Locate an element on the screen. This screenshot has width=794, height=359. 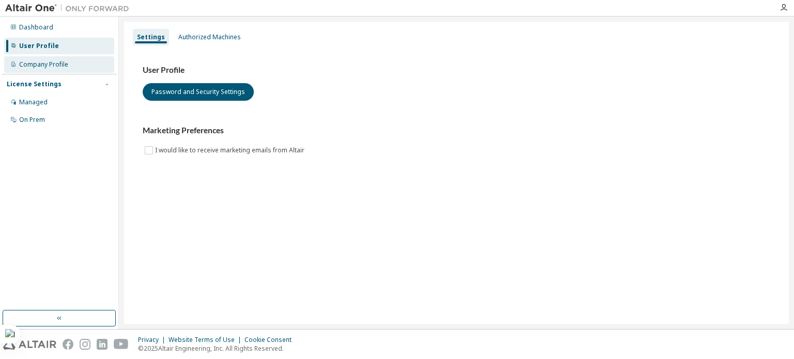
label: I would like to receive marketing emails from Altair is located at coordinates (231, 150).